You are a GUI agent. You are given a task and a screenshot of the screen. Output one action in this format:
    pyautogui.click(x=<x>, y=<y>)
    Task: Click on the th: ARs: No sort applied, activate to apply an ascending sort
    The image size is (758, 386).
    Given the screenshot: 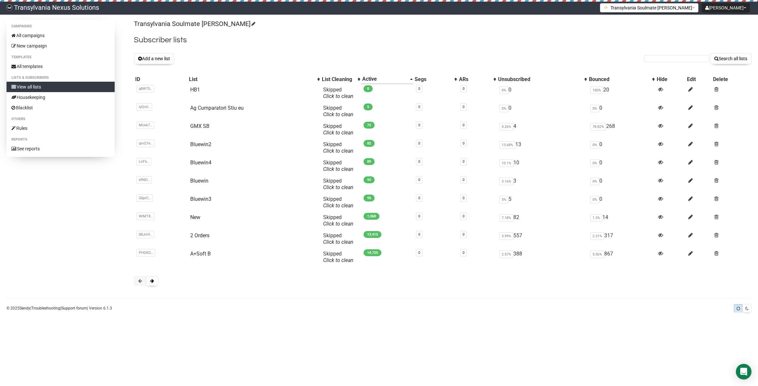 What is the action you would take?
    pyautogui.click(x=477, y=79)
    